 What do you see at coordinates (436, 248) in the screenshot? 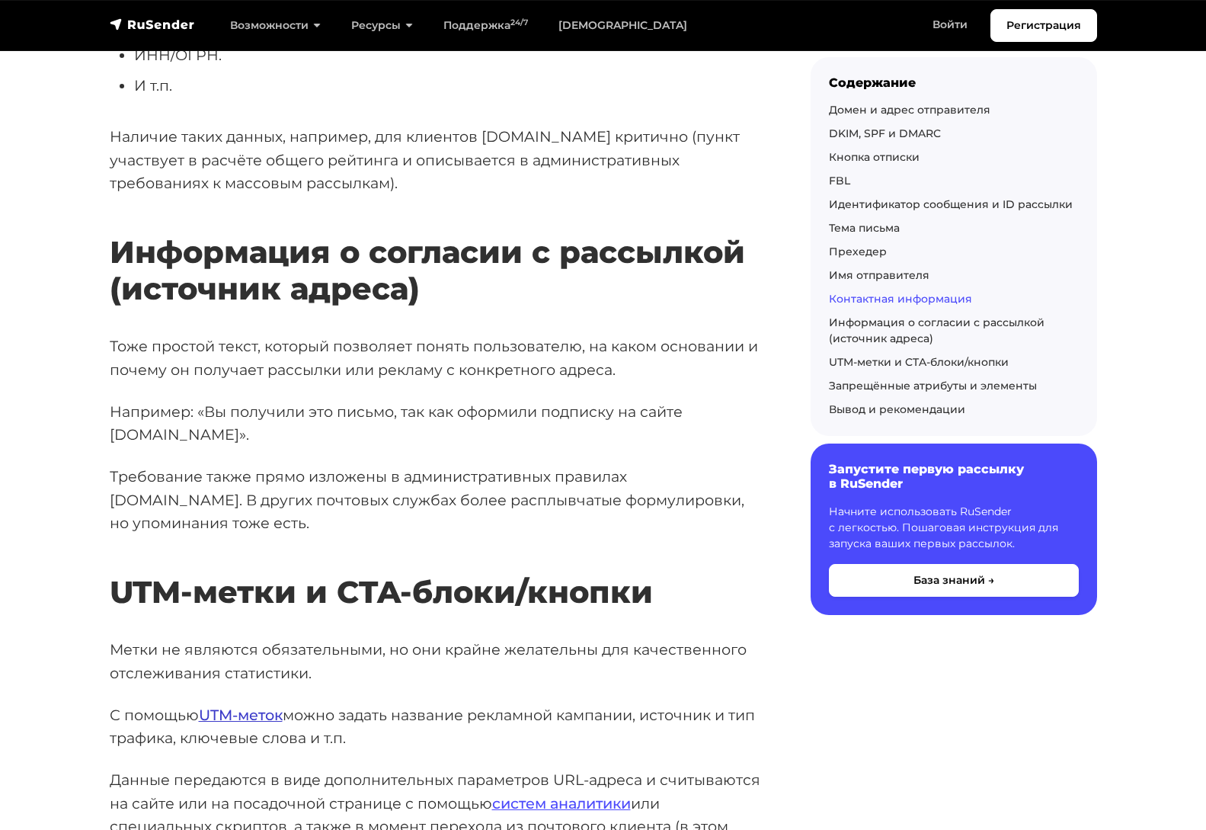
I see `h2: Информация о согласии с рассылкой (источник адреса)` at bounding box center [436, 248].